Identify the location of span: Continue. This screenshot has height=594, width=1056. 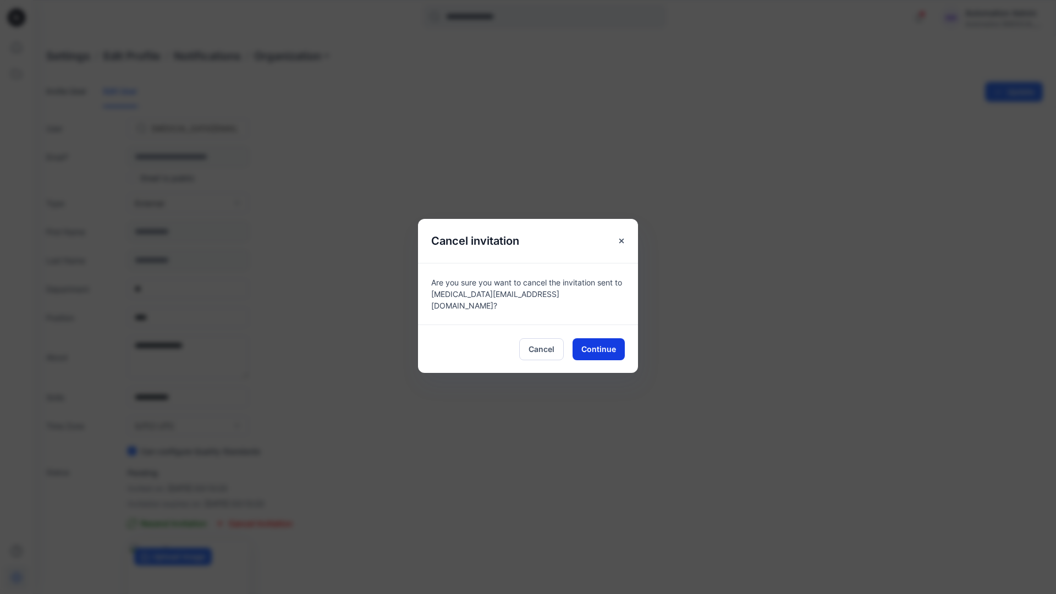
(598, 349).